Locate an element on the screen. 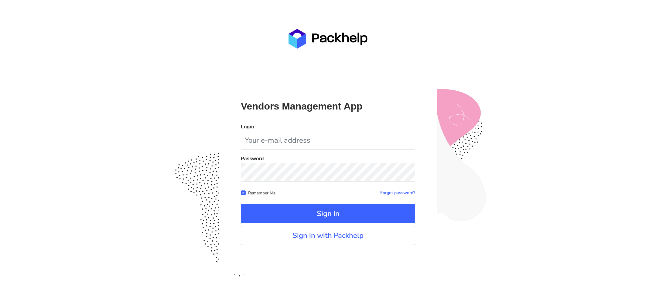 The width and height of the screenshot is (656, 303). a: Forgot password? is located at coordinates (398, 192).